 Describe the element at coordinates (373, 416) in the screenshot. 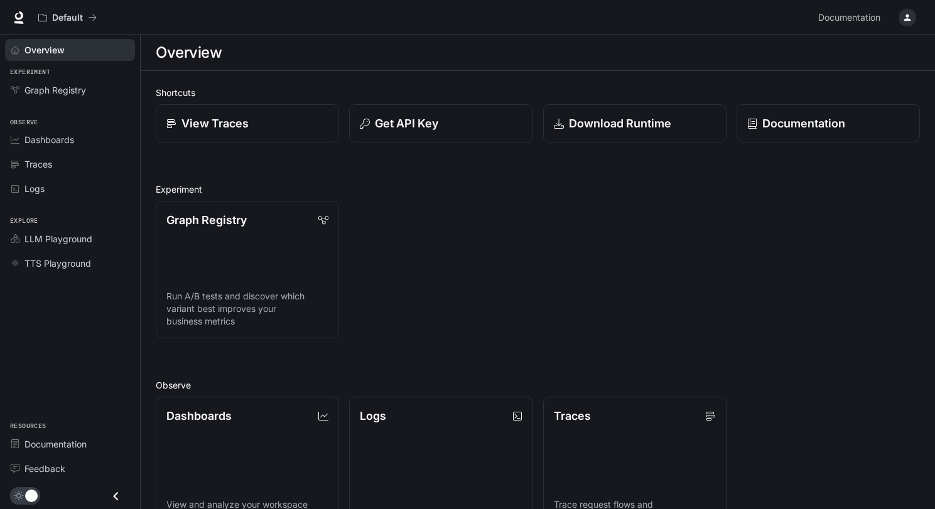

I see `p: Logs` at that location.